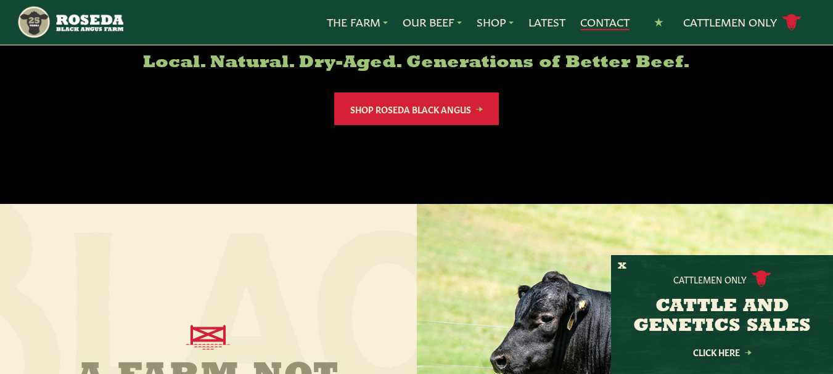 The image size is (833, 374). What do you see at coordinates (709, 279) in the screenshot?
I see `p: Cattlemen Only` at bounding box center [709, 279].